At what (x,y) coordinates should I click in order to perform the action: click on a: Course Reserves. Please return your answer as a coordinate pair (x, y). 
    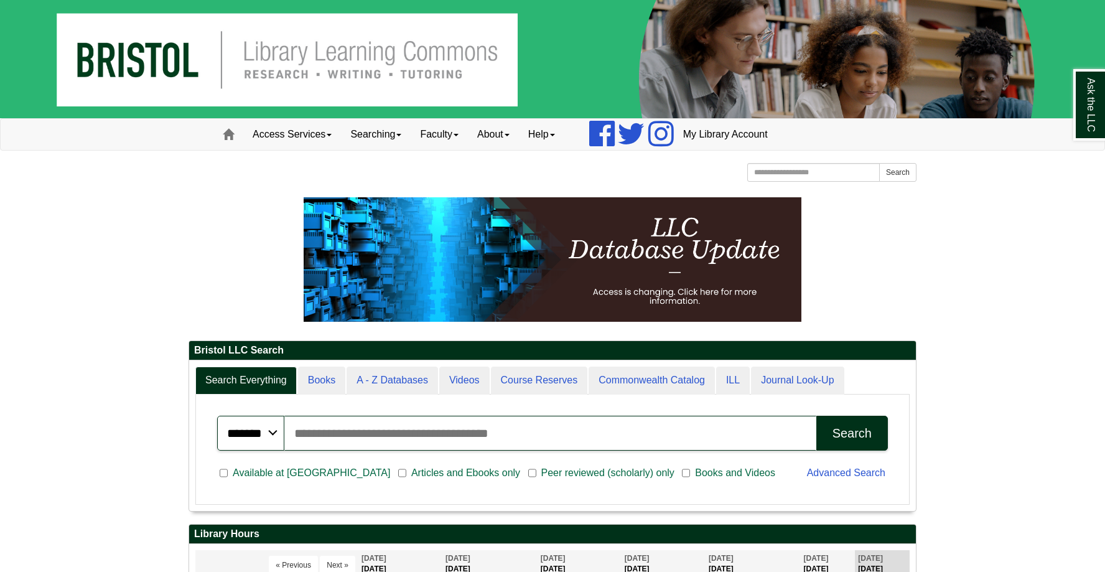
    Looking at the image, I should click on (540, 380).